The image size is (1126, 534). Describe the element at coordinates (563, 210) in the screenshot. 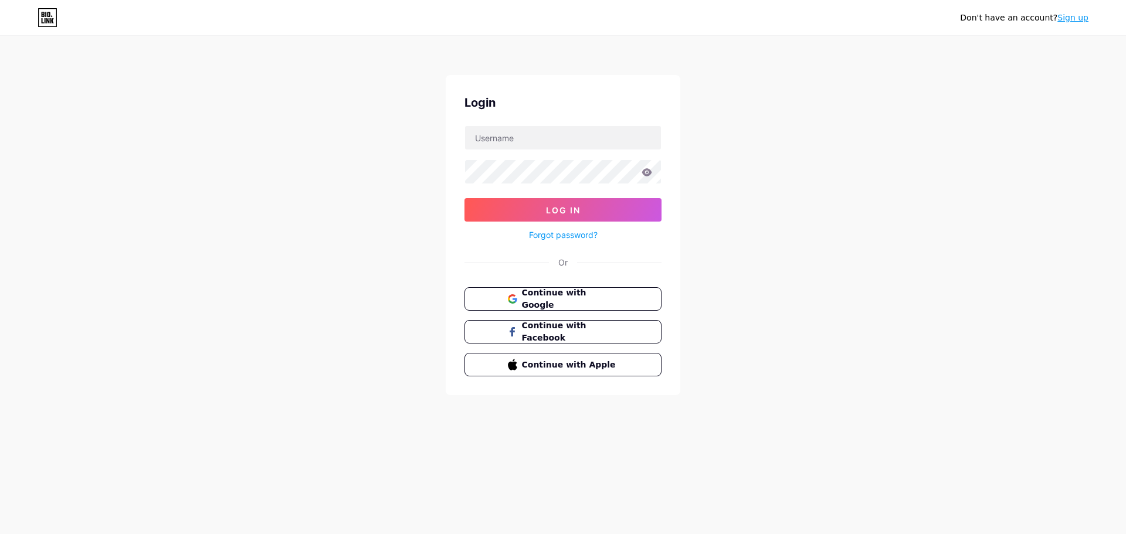

I see `button: Log In` at that location.